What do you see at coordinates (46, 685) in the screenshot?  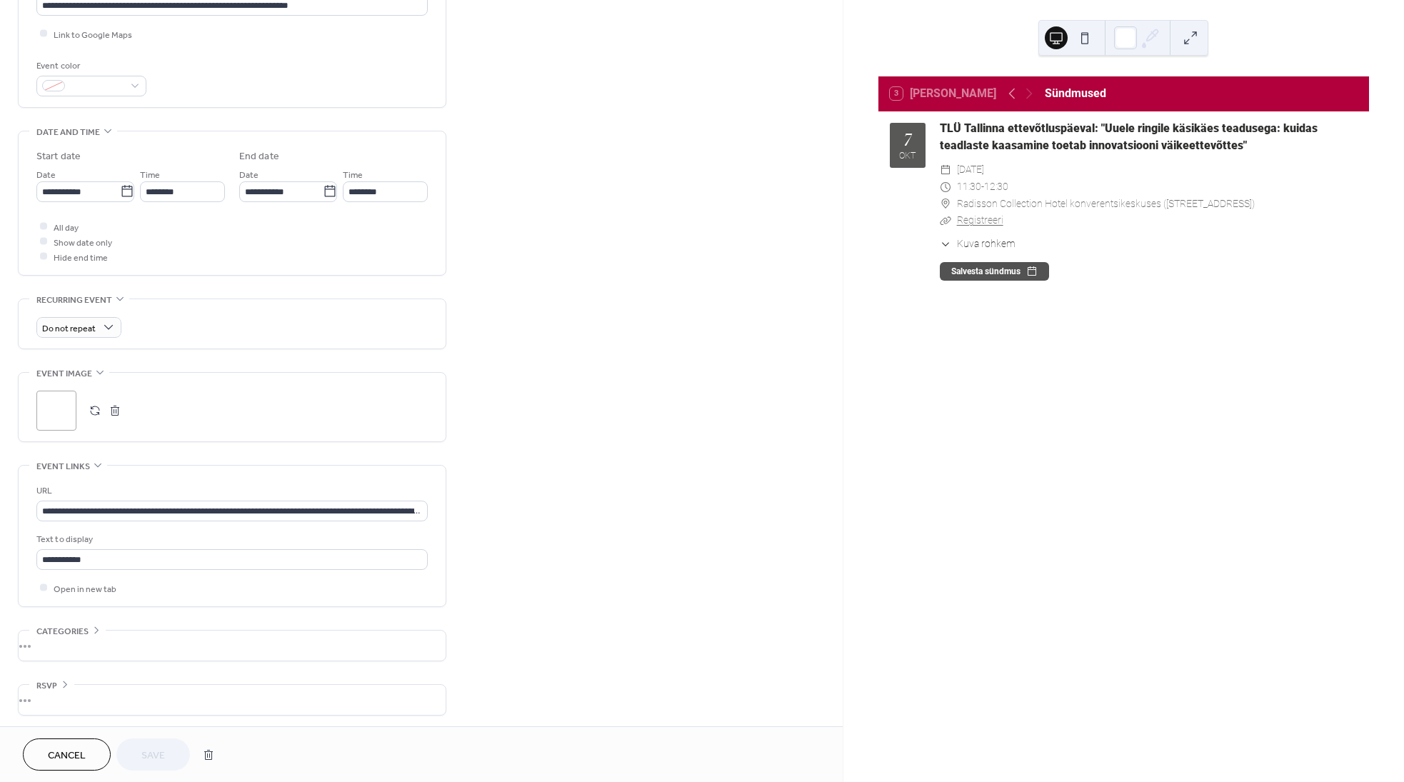 I see `span: RSVP` at bounding box center [46, 685].